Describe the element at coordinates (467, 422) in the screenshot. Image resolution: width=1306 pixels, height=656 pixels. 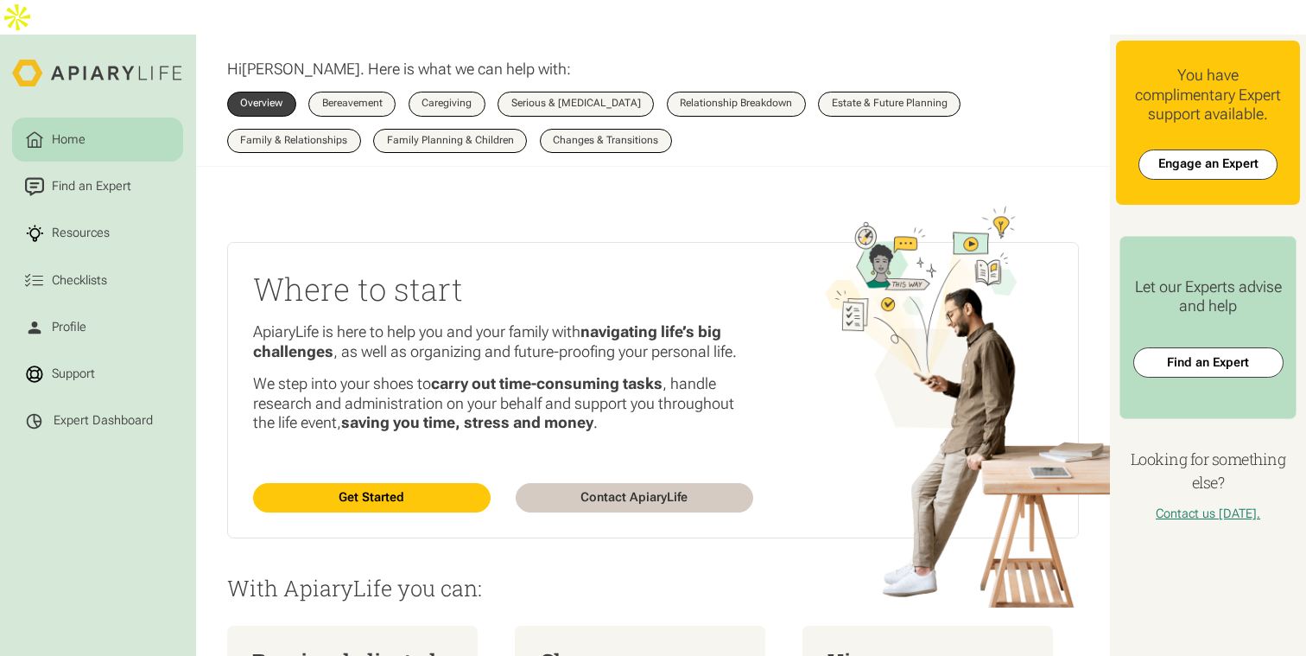
I see `strong: saving you time, stress and money` at that location.